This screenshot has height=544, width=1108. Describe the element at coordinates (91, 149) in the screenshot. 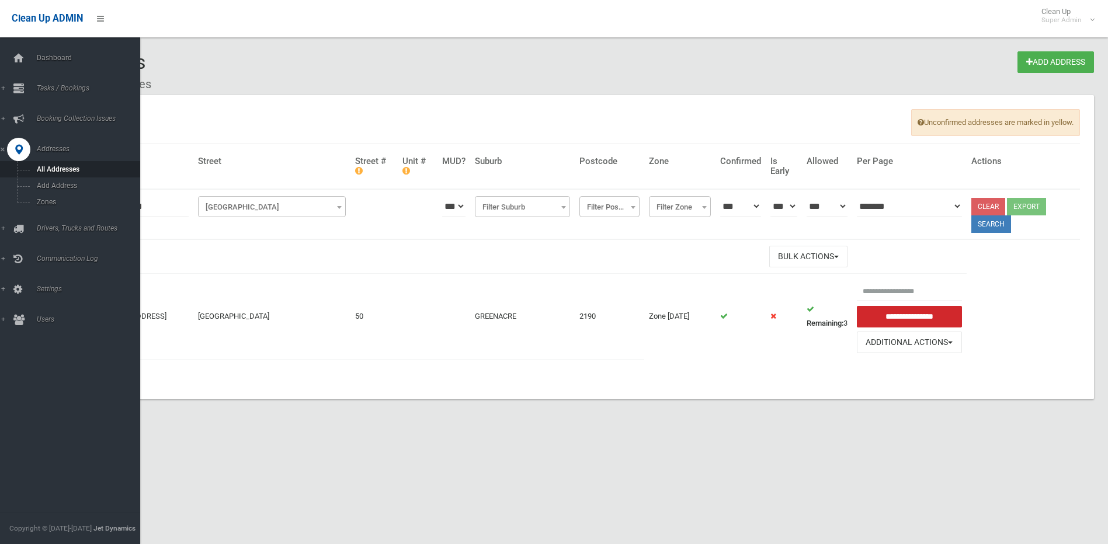

I see `span: Addresses` at that location.